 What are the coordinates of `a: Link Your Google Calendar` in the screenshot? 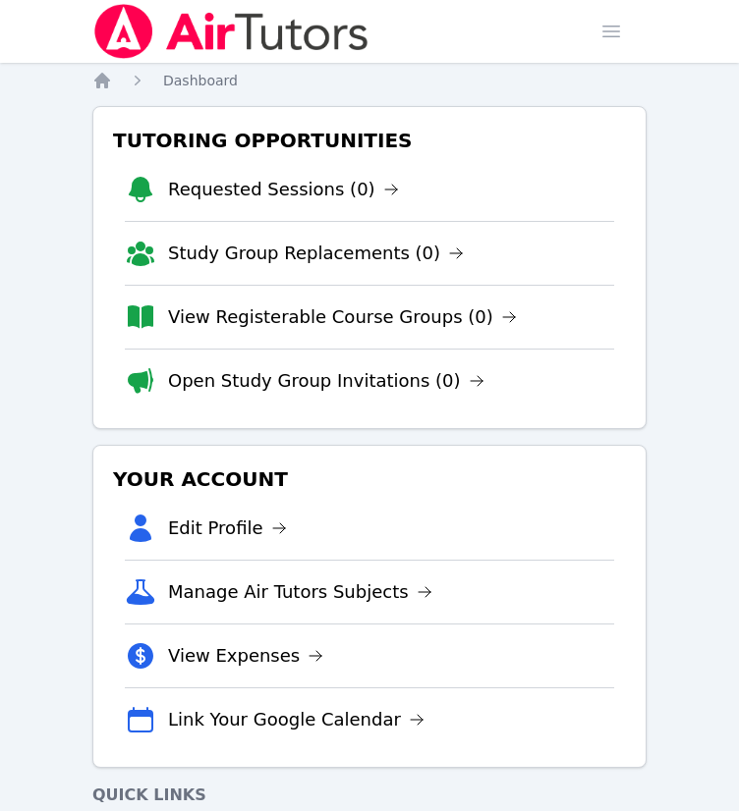 It's located at (296, 720).